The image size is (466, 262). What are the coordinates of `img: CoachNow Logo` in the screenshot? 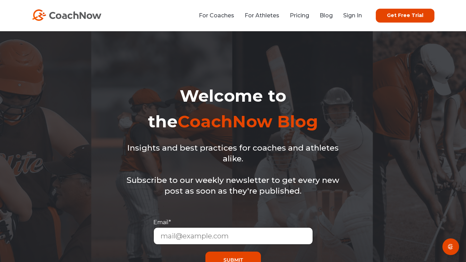 It's located at (67, 15).